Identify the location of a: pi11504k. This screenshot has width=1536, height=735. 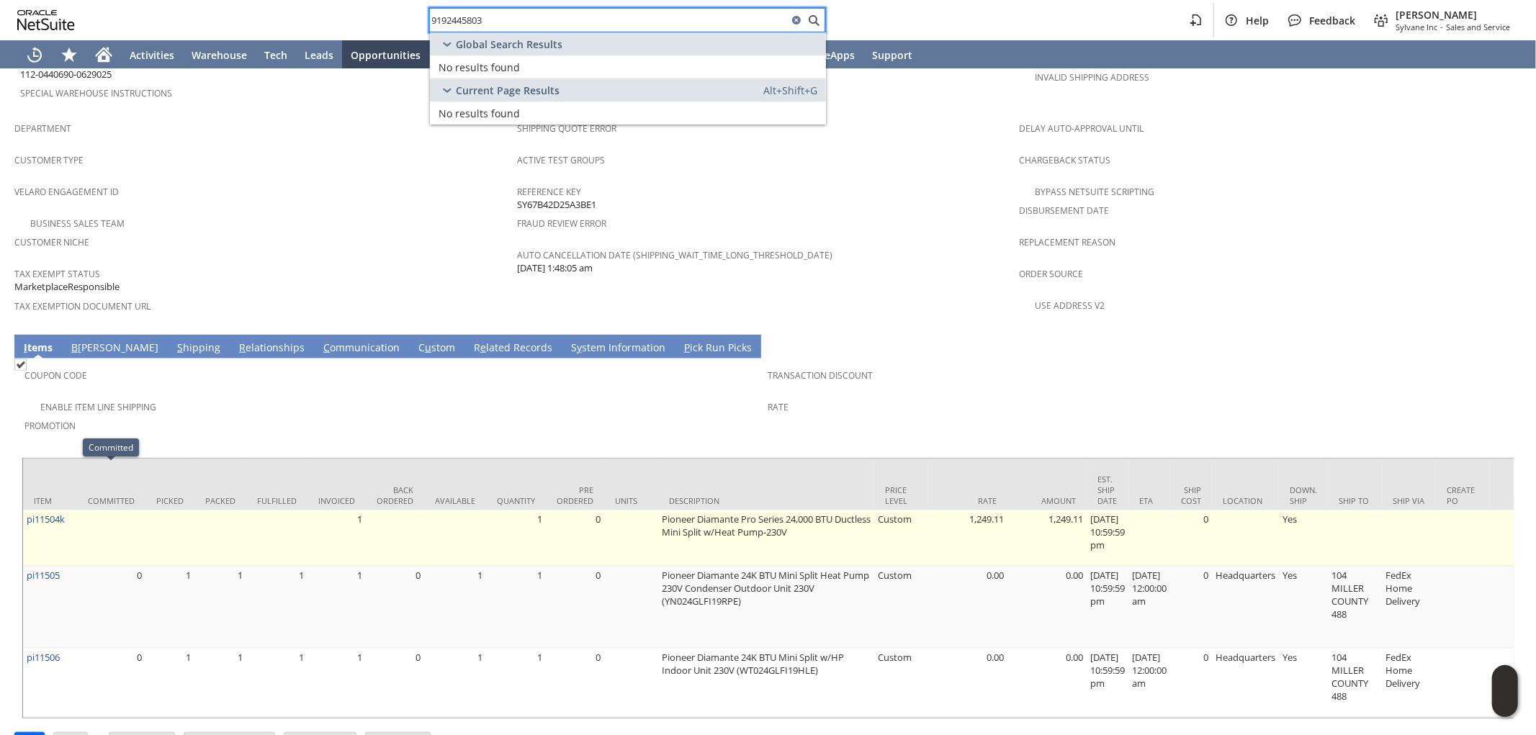
(45, 519).